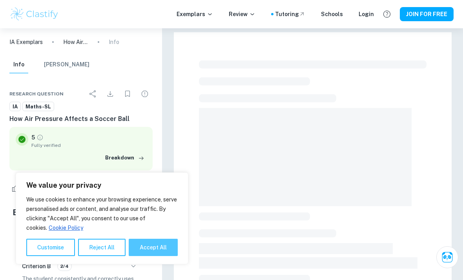 The height and width of the screenshot is (280, 463). I want to click on p: We value your privacy, so click(102, 185).